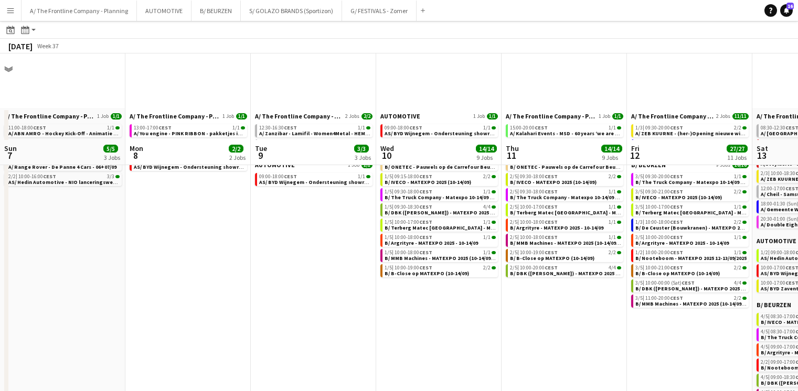 The image size is (798, 391). What do you see at coordinates (589, 133) in the screenshot?
I see `span: A/ Kalahari Events - MSD - 60 years ‘we are Belgium’` at bounding box center [589, 133].